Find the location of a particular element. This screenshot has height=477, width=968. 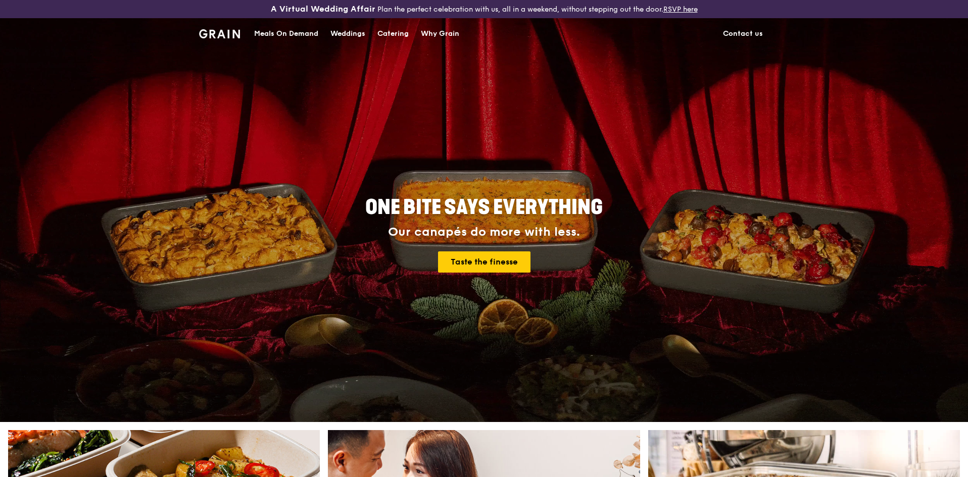

a: Weddings is located at coordinates (348, 34).